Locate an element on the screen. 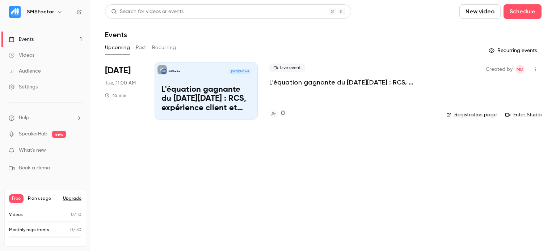 This screenshot has width=556, height=251. button: Upcoming is located at coordinates (117, 48).